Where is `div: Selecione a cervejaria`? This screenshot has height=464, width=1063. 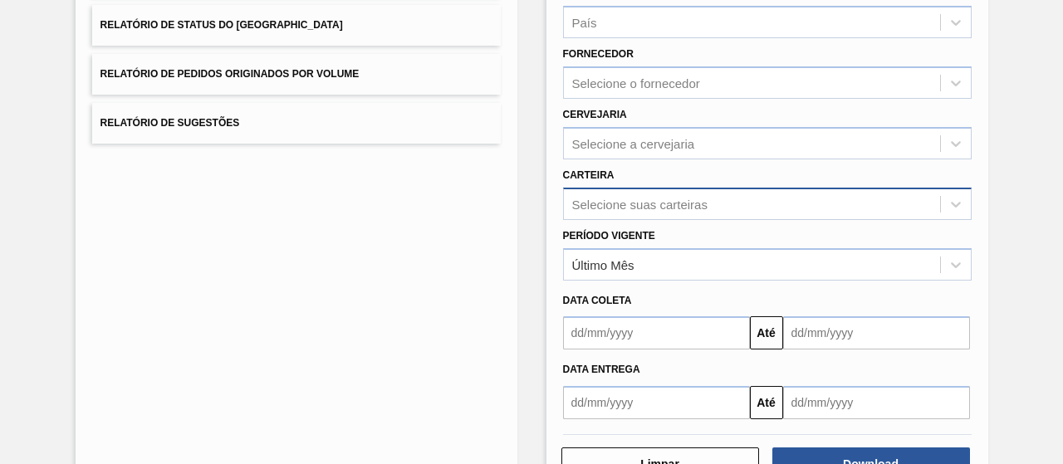
div: Selecione a cervejaria is located at coordinates (634, 143).